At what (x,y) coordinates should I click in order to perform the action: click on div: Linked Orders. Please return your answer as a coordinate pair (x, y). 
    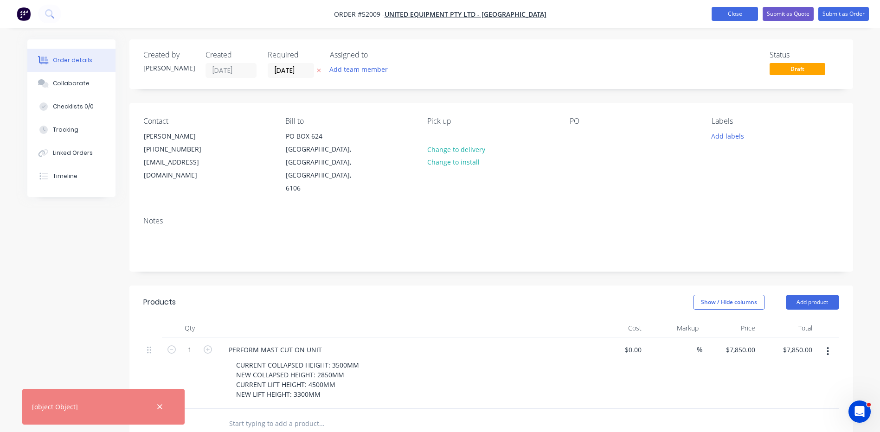
    Looking at the image, I should click on (73, 153).